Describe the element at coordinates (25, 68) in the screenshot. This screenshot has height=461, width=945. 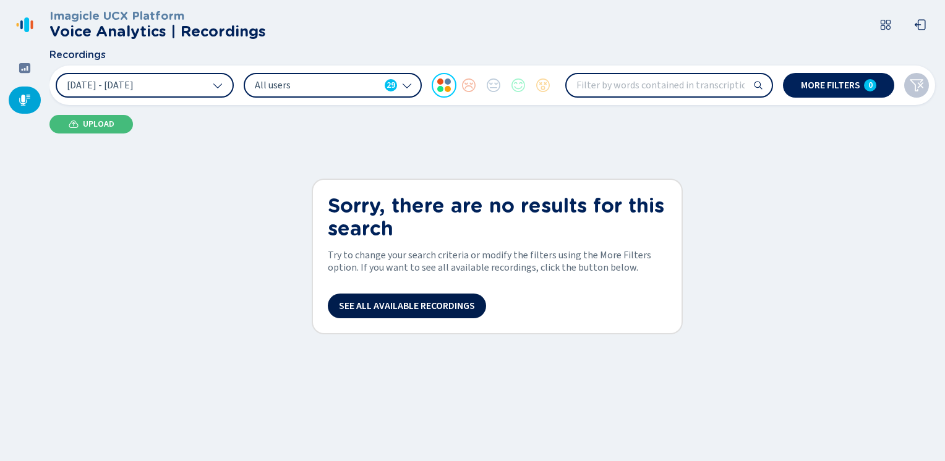
I see `svg: dashboard-filled` at that location.